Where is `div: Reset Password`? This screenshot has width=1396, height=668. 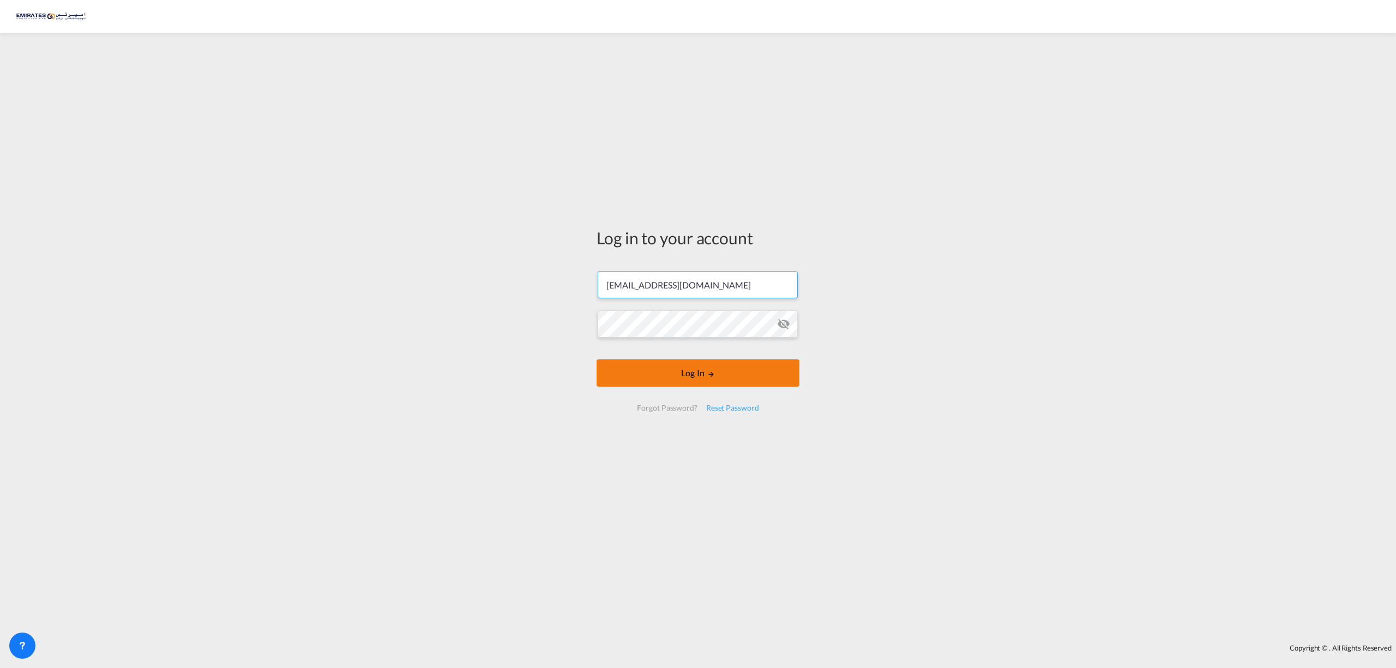
div: Reset Password is located at coordinates (732, 408).